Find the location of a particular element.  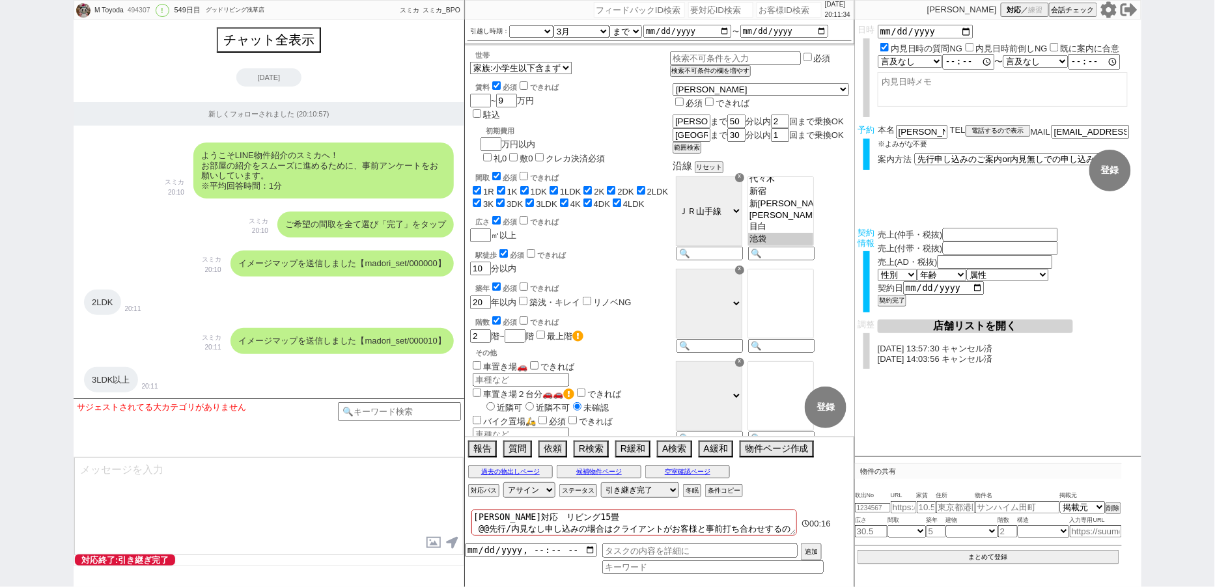

button: リセット is located at coordinates (709, 167).